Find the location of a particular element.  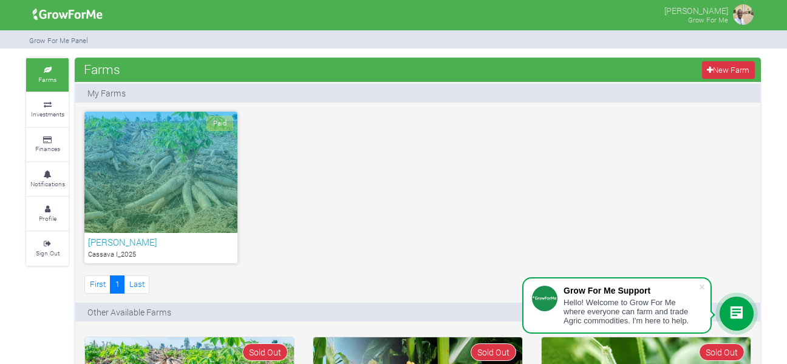

span: Paid is located at coordinates (220, 123).